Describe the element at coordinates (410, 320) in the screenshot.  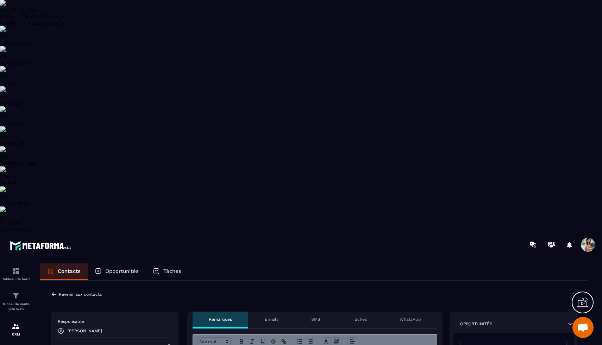
I see `p: WhatsApp` at that location.